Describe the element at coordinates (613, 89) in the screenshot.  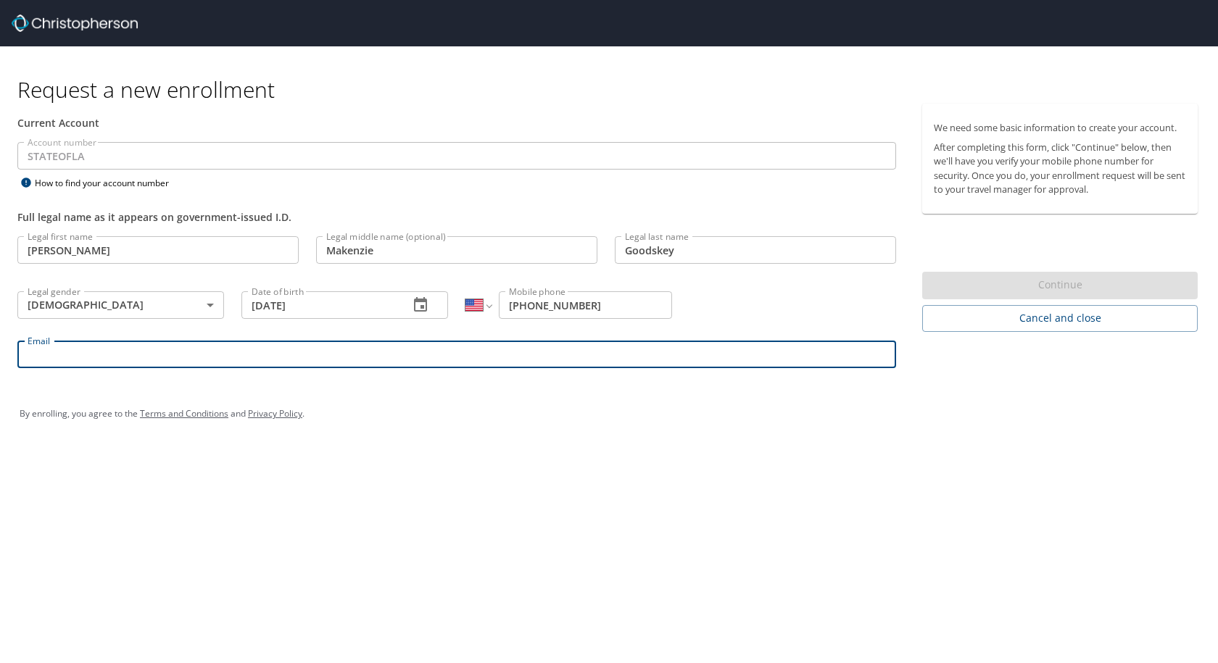
I see `h1: Request a new enrollment` at that location.